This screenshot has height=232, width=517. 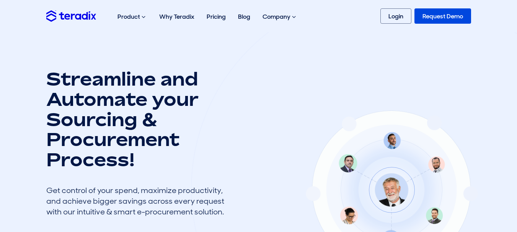 What do you see at coordinates (138, 201) in the screenshot?
I see `div: Get control of your spend, maximize productivity, and achieve bigger savings across every request...` at bounding box center [138, 201].